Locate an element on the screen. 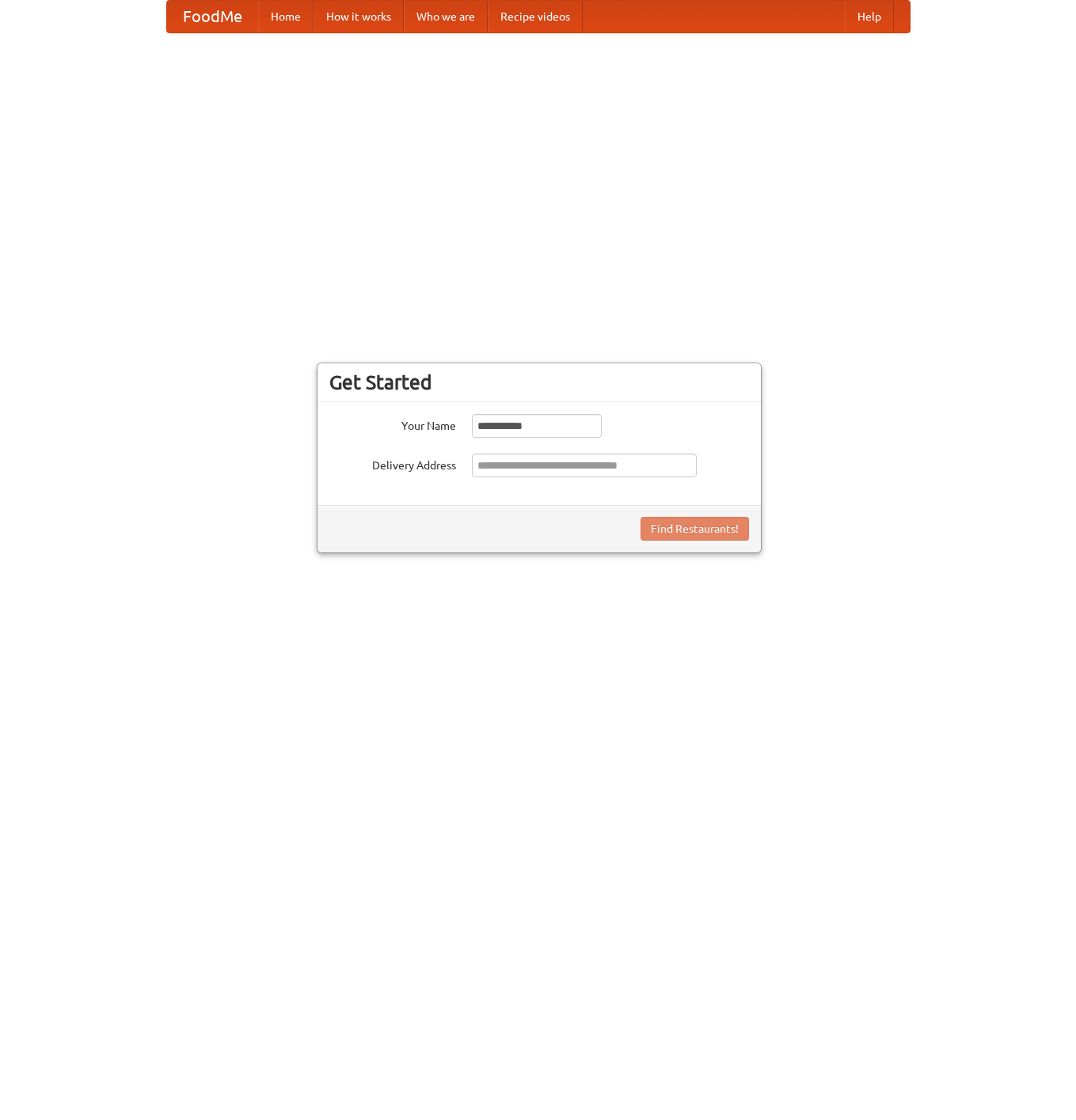 The height and width of the screenshot is (1120, 1076). a: FoodMe is located at coordinates (212, 17).